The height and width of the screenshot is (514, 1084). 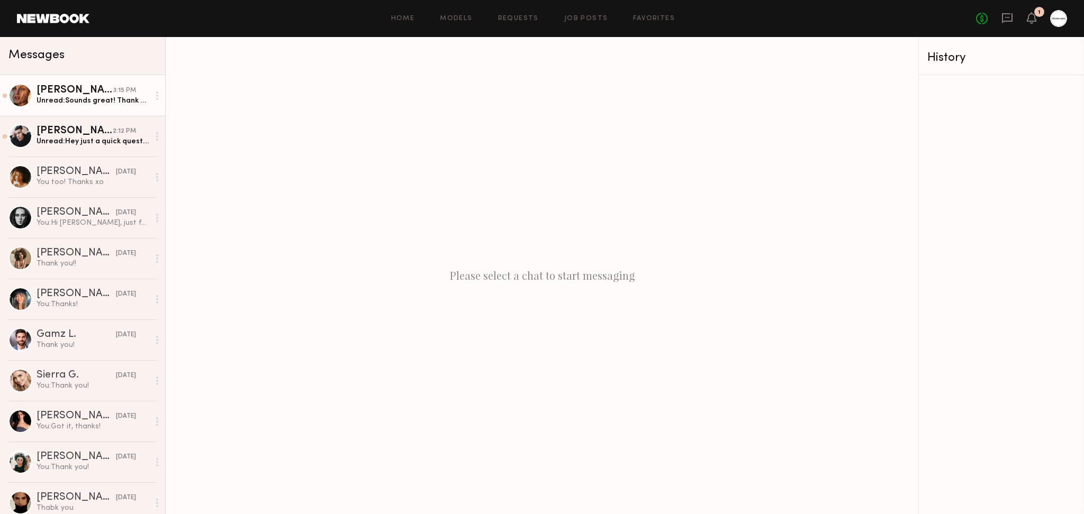 What do you see at coordinates (124, 90) in the screenshot?
I see `div: 3:15 PM` at bounding box center [124, 90].